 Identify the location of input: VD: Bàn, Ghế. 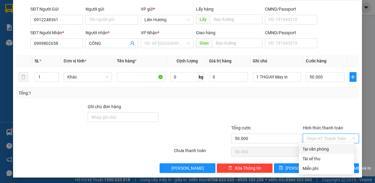
(141, 77).